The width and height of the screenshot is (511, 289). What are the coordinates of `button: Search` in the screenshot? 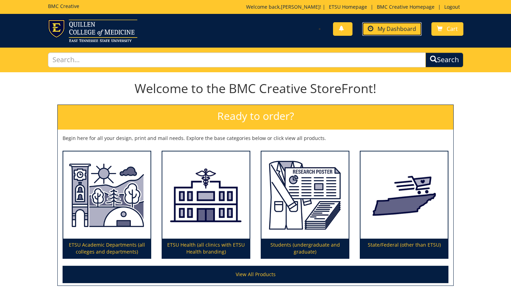 It's located at (444, 60).